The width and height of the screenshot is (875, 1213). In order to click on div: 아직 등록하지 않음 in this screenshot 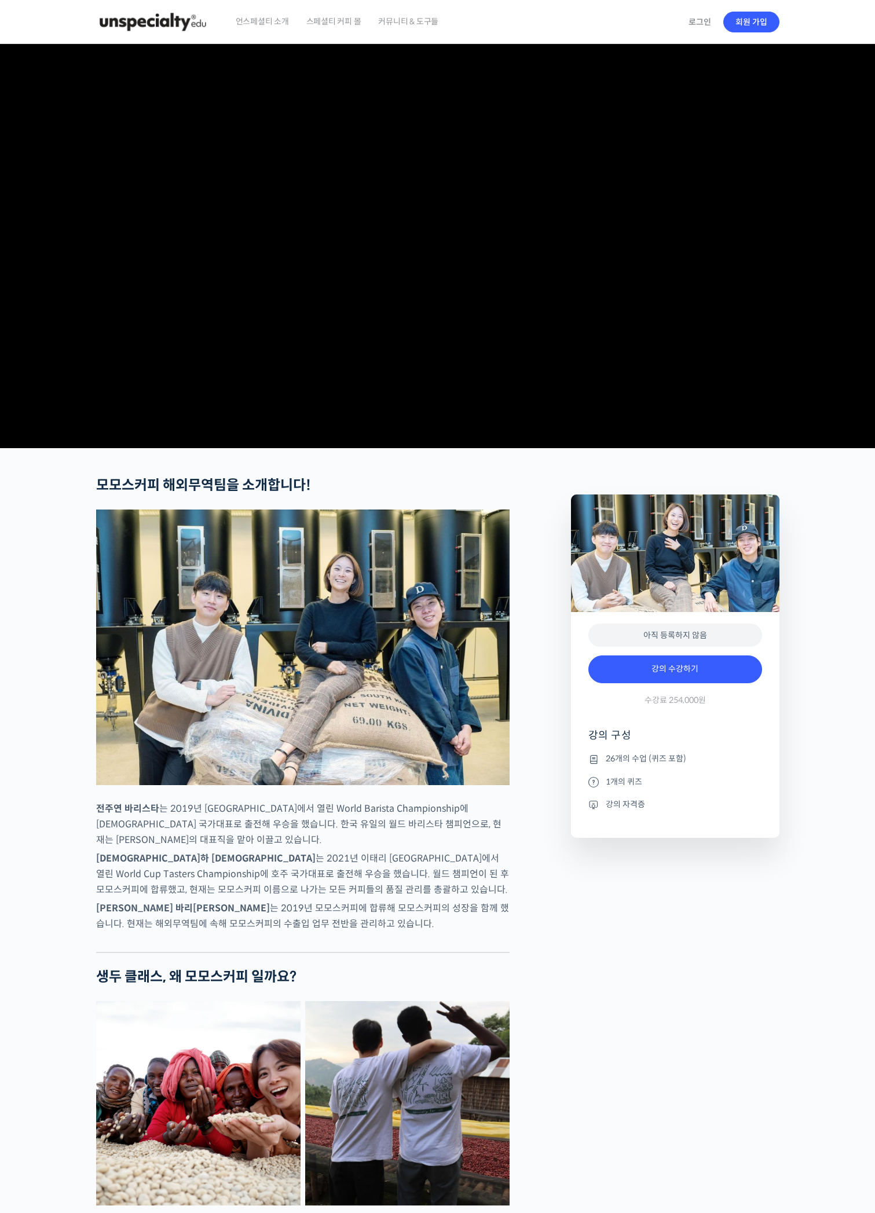, I will do `click(675, 635)`.